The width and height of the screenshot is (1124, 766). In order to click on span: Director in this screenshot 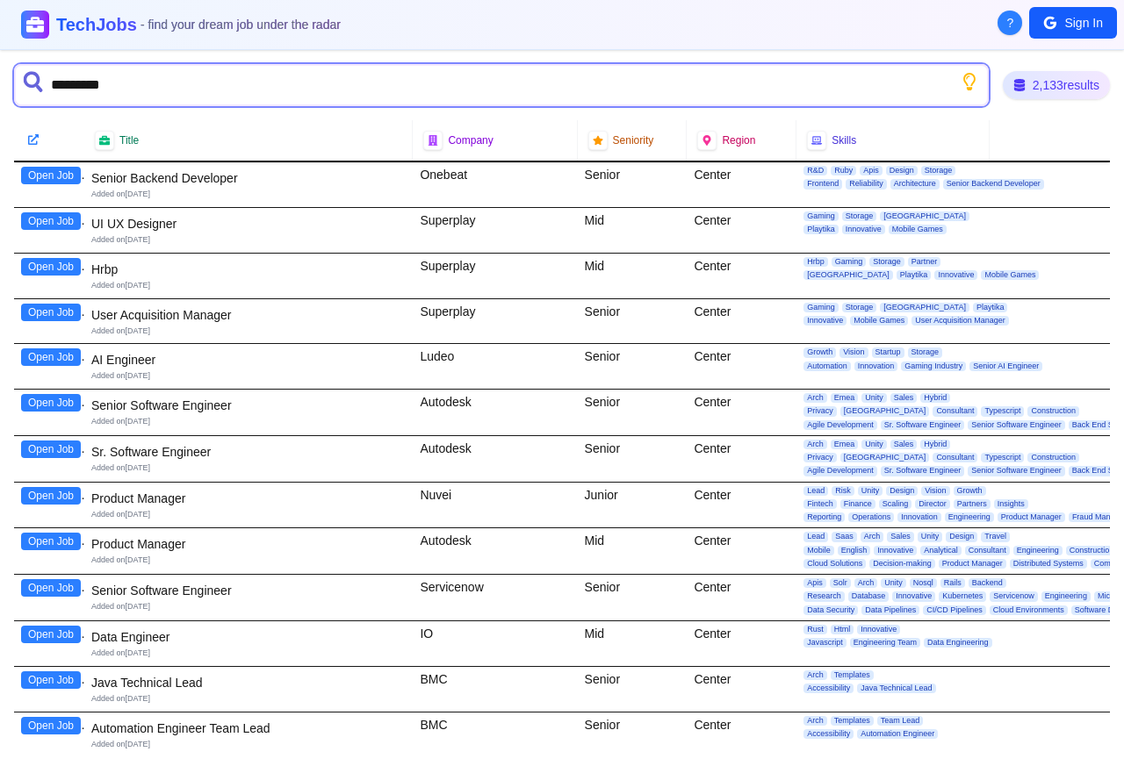, I will do `click(932, 504)`.